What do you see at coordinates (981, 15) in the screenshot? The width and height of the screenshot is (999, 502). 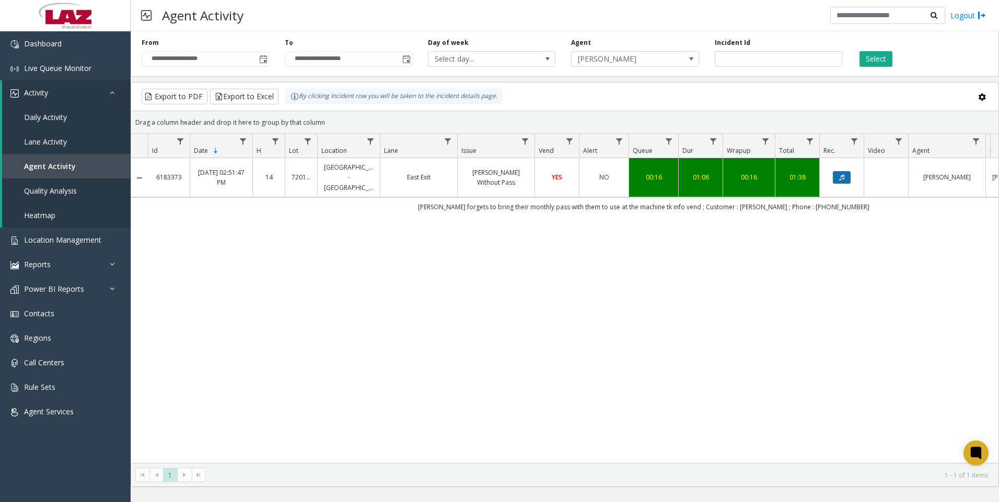 I see `img: logout` at bounding box center [981, 15].